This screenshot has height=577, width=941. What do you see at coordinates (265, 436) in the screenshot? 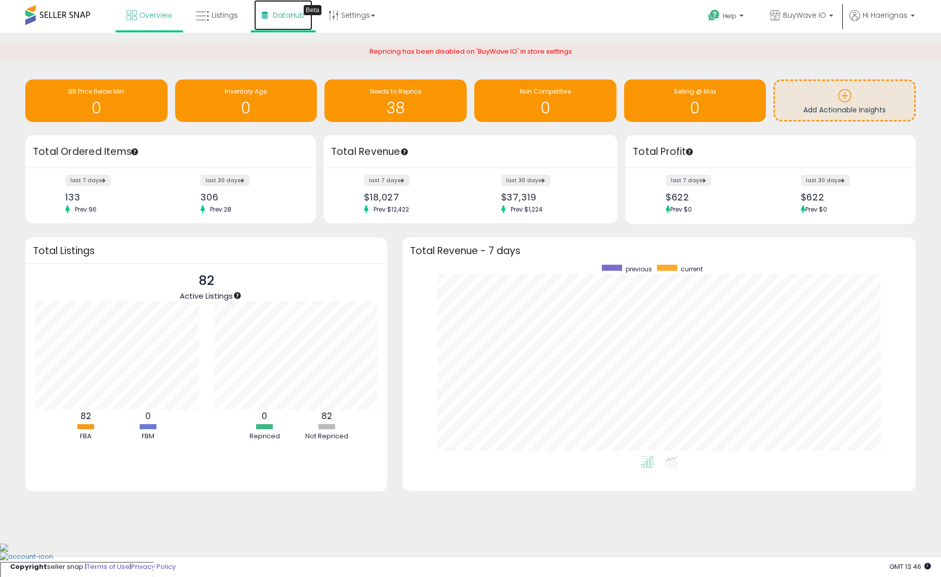
I see `div: Repriced` at bounding box center [265, 436].